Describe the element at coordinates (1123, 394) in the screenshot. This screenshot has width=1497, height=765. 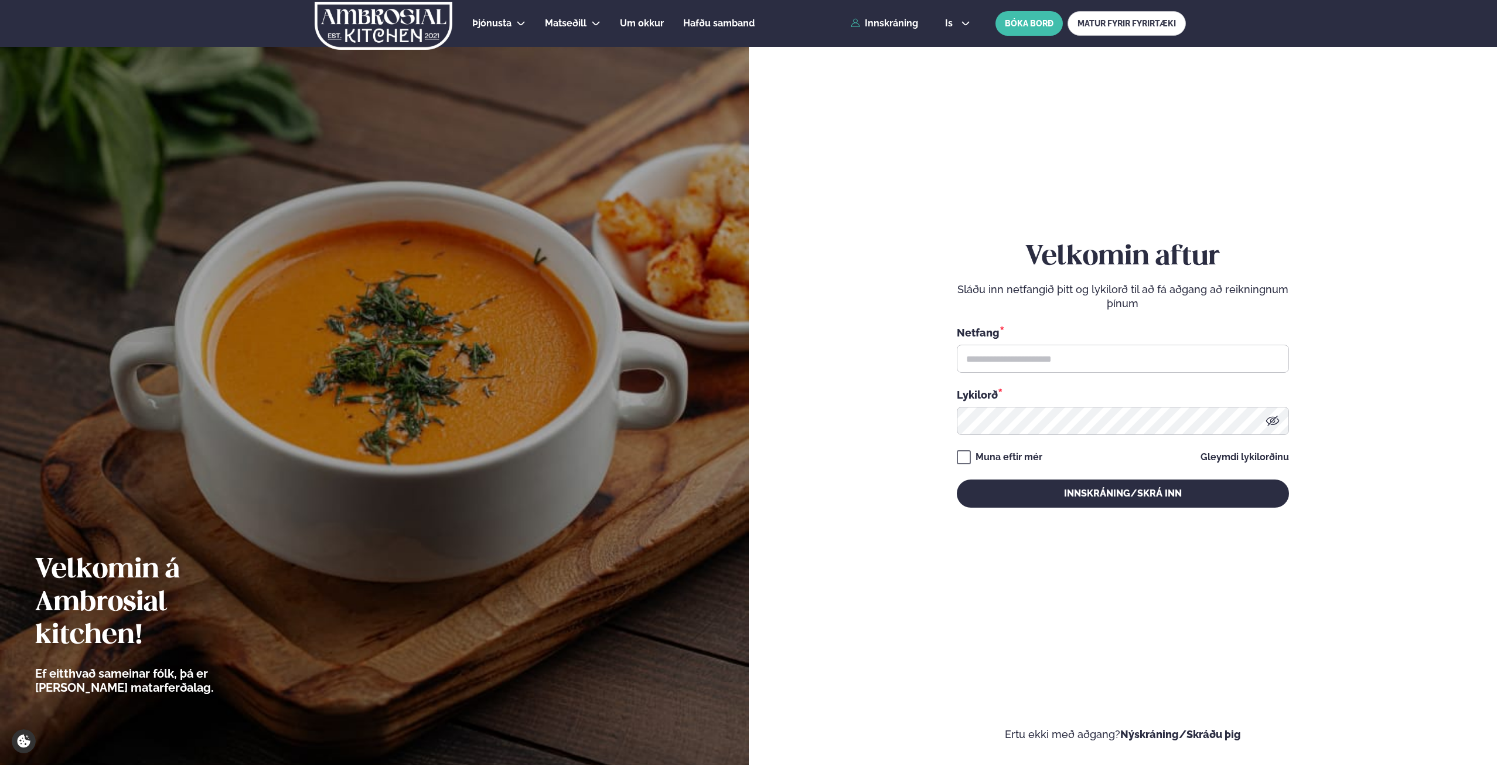
I see `div: Lykilorð` at that location.